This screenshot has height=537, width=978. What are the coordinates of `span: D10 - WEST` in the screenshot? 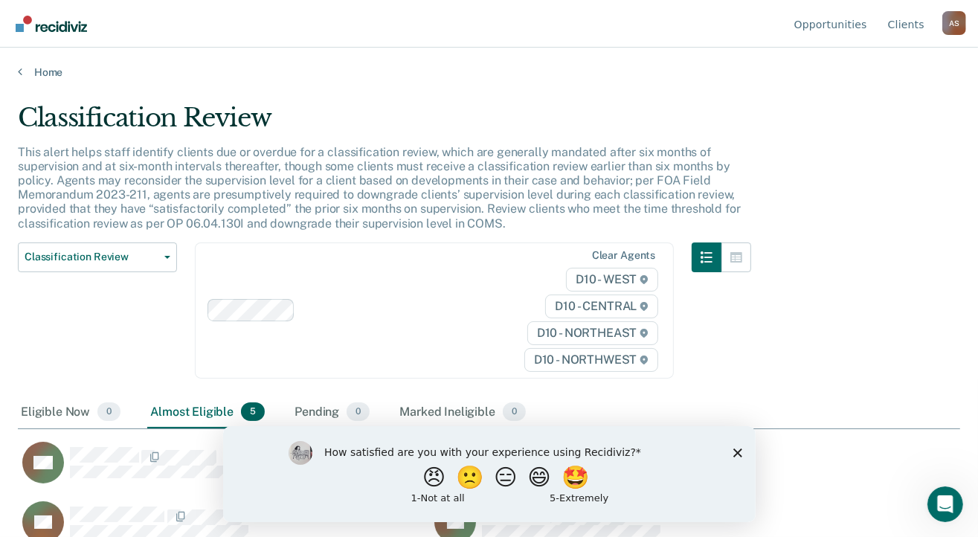 It's located at (612, 280).